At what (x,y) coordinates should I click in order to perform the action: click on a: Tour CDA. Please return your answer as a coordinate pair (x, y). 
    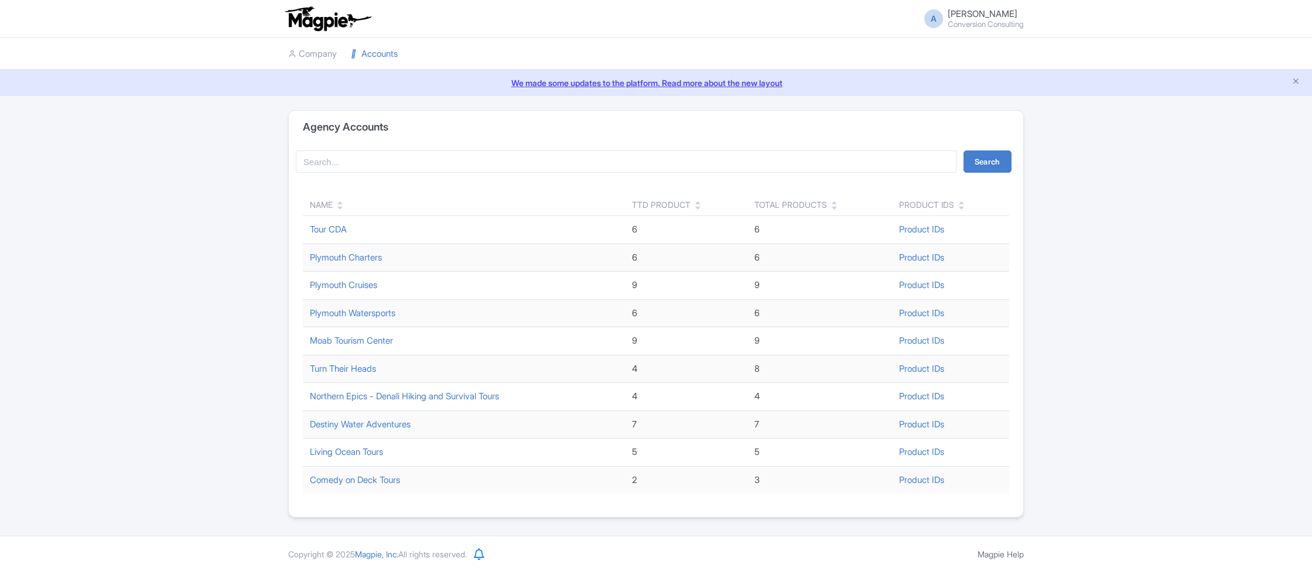
    Looking at the image, I should click on (328, 229).